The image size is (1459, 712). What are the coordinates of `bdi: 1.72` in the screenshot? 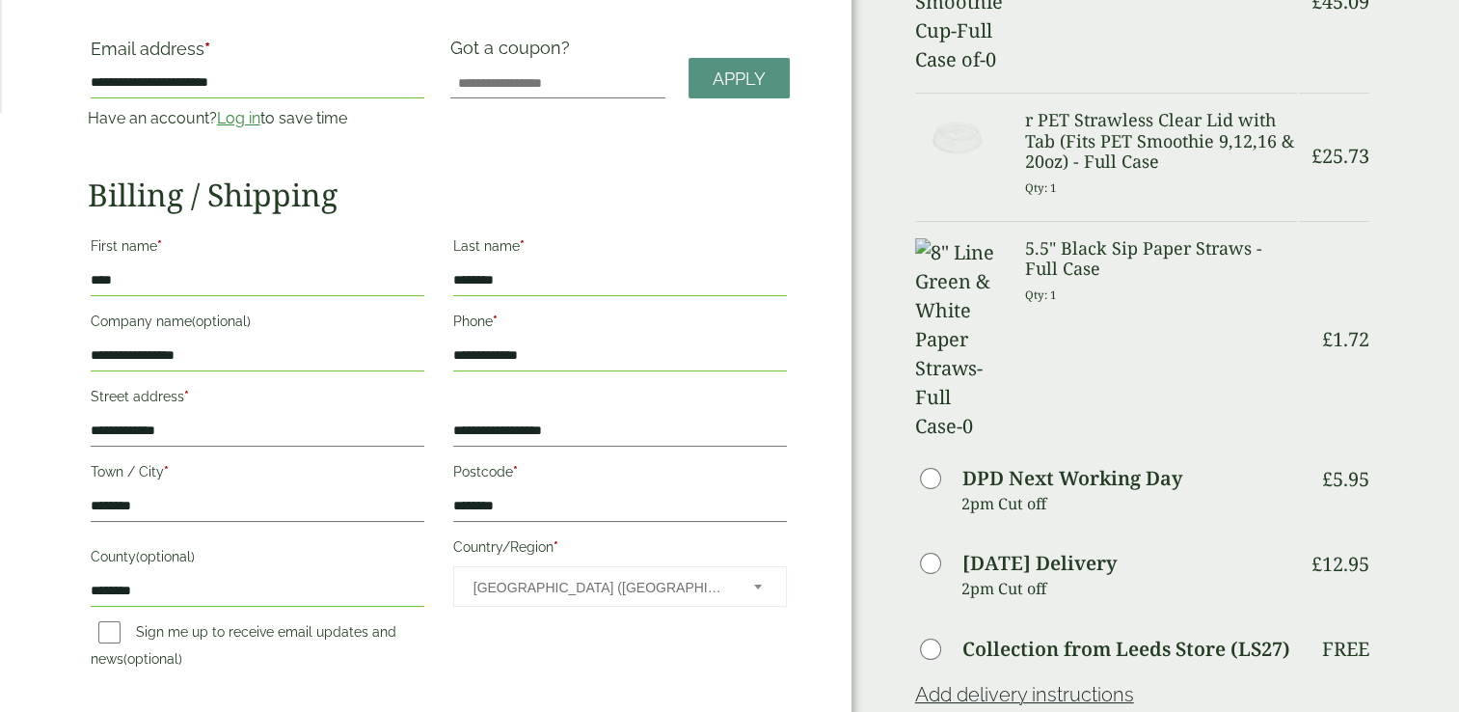 It's located at (1346, 339).